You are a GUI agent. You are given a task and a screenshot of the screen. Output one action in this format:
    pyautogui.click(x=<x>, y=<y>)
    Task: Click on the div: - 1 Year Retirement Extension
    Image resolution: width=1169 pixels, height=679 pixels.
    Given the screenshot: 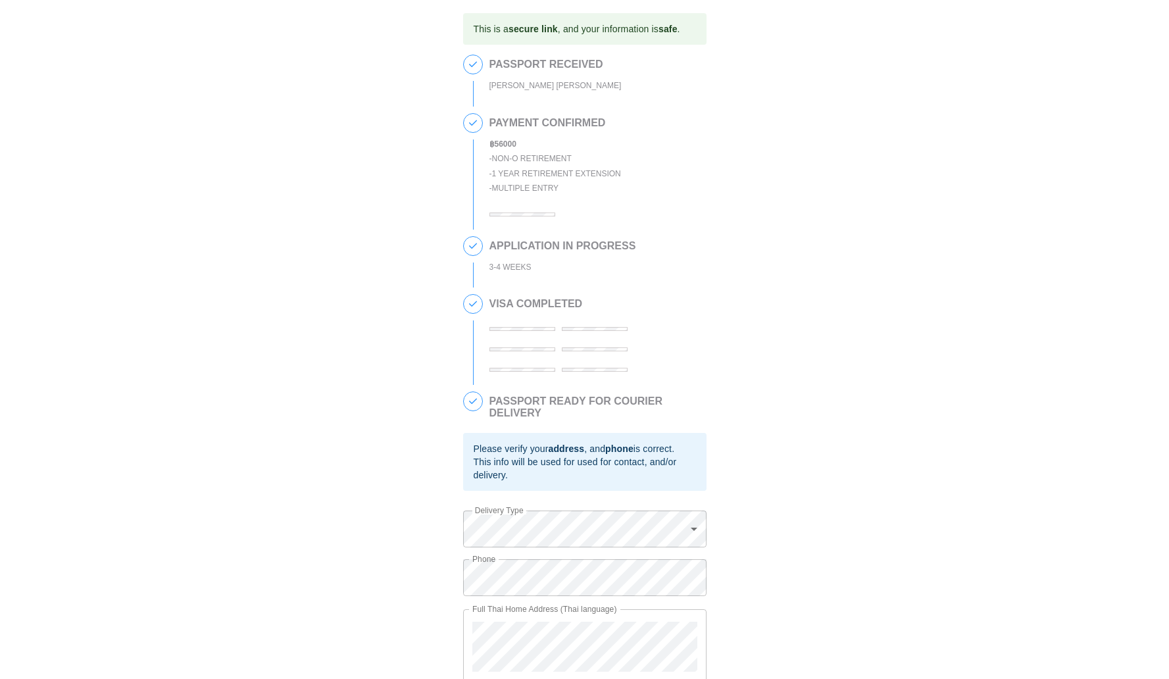 What is the action you would take?
    pyautogui.click(x=555, y=174)
    